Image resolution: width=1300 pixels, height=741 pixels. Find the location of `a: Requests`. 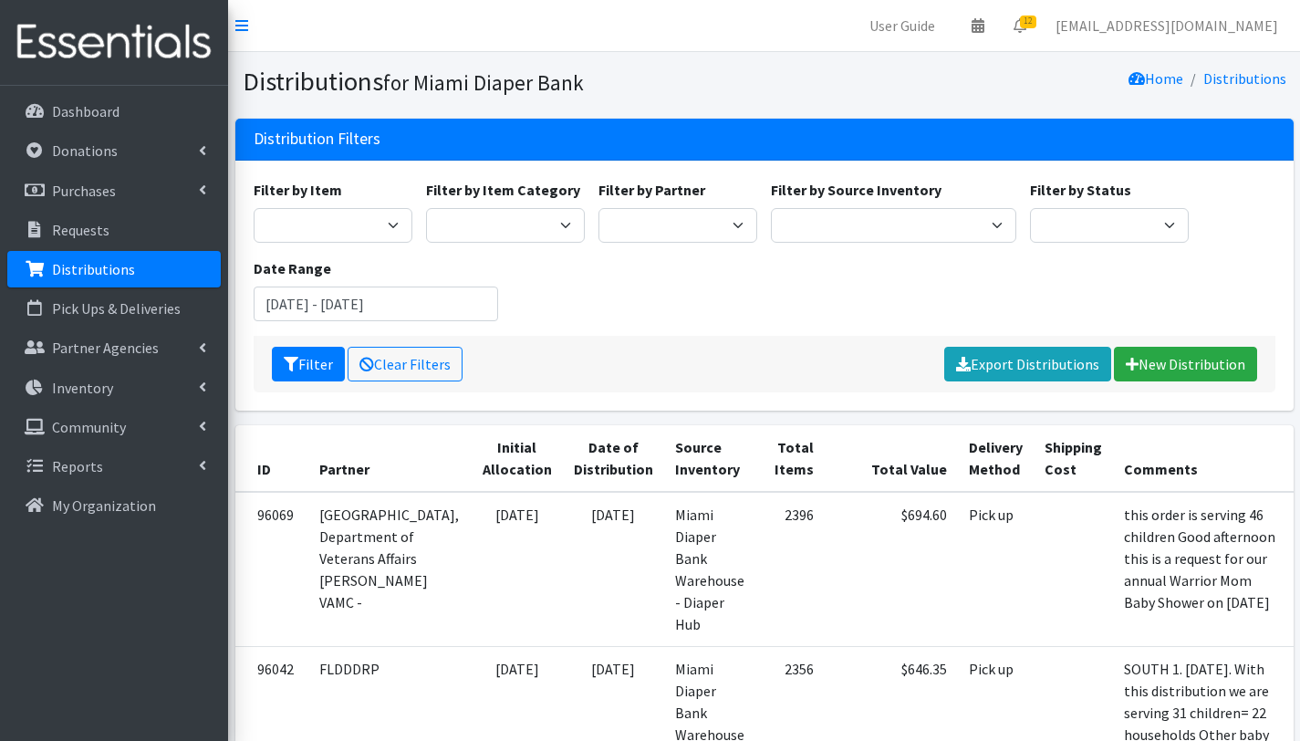

a: Requests is located at coordinates (114, 230).